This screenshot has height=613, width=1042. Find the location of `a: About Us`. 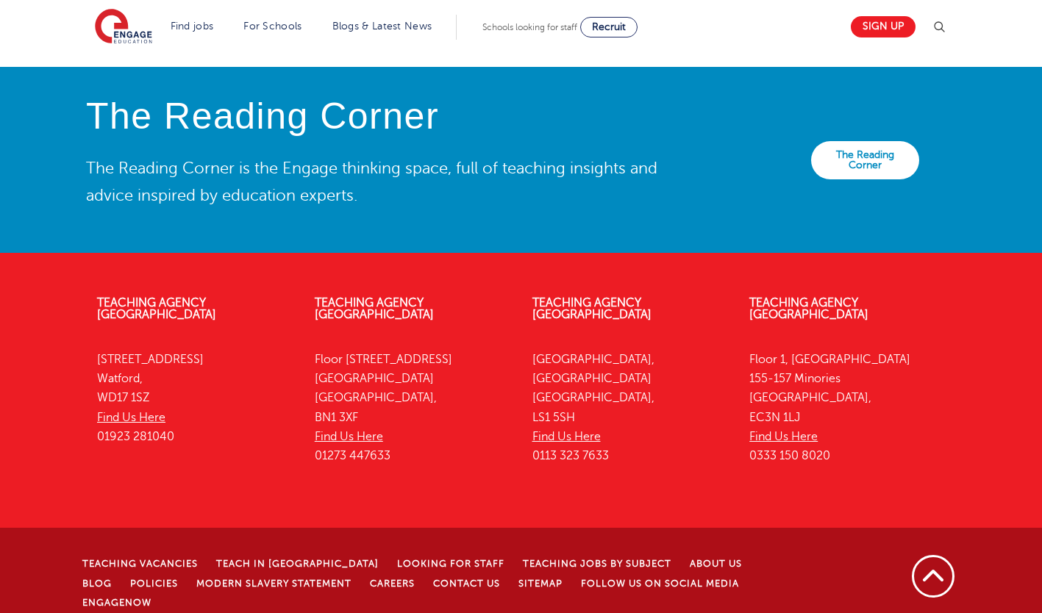

a: About Us is located at coordinates (715, 564).